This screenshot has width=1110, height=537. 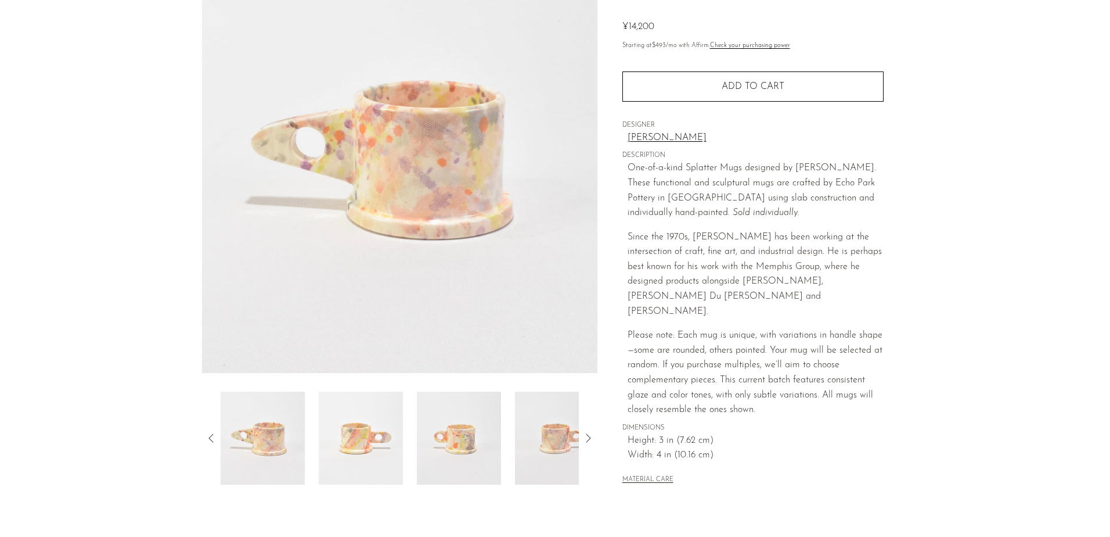 What do you see at coordinates (638, 27) in the screenshot?
I see `span: ¥14,200` at bounding box center [638, 27].